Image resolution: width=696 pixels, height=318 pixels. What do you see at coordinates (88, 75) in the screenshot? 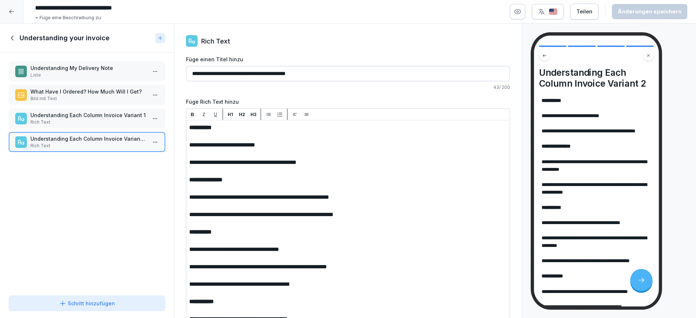
I see `p: Liste` at bounding box center [88, 75].